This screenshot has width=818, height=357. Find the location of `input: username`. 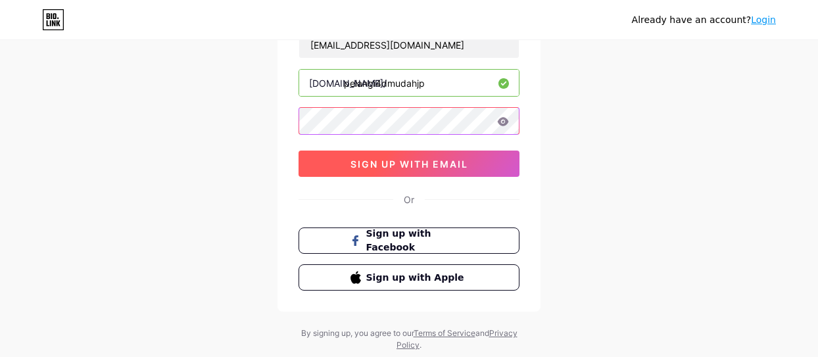

input: username is located at coordinates (409, 83).